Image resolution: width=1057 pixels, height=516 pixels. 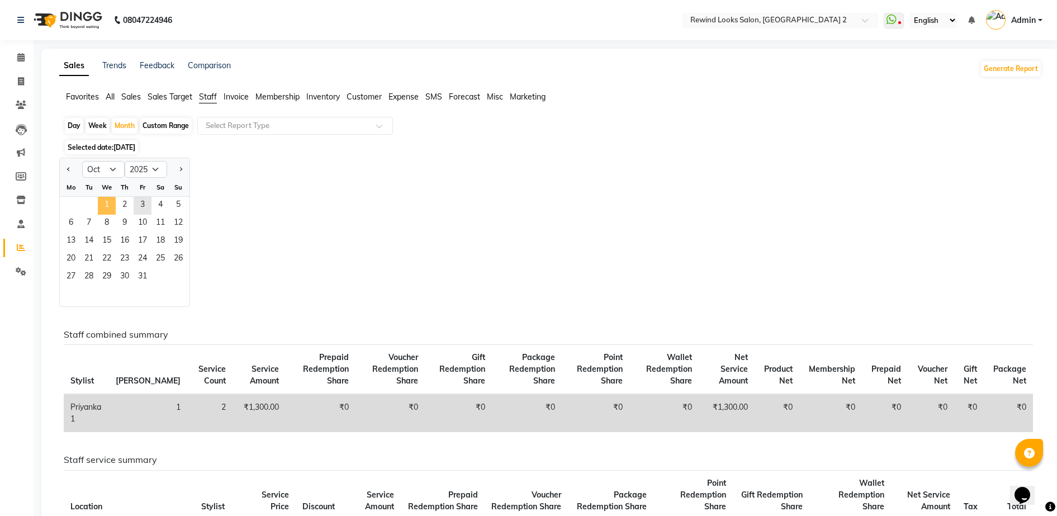 I want to click on div: Week, so click(x=97, y=126).